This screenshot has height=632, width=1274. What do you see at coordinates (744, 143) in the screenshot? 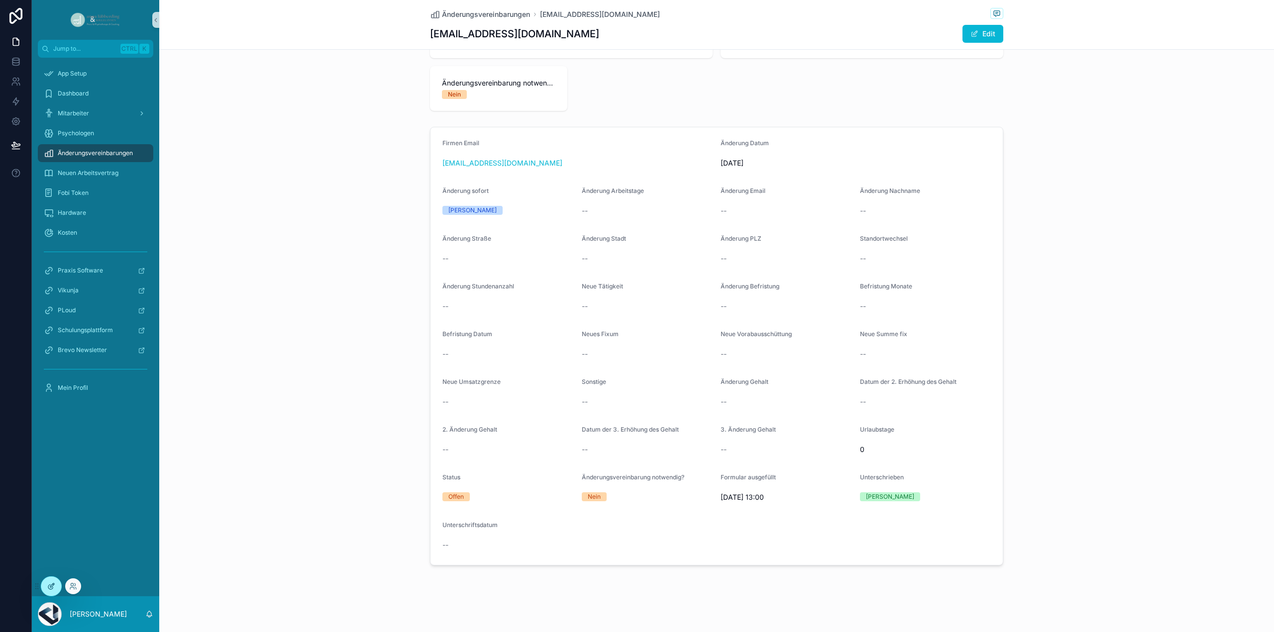
I see `span: Änderung Datum` at bounding box center [744, 143].